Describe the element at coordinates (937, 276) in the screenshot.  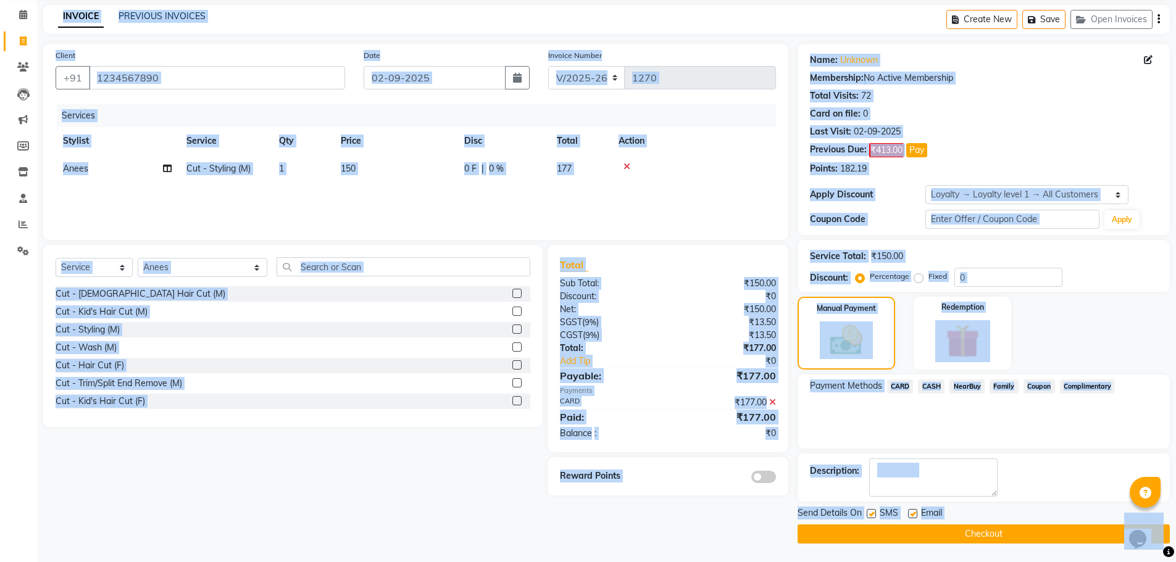
I see `label: Fixed` at that location.